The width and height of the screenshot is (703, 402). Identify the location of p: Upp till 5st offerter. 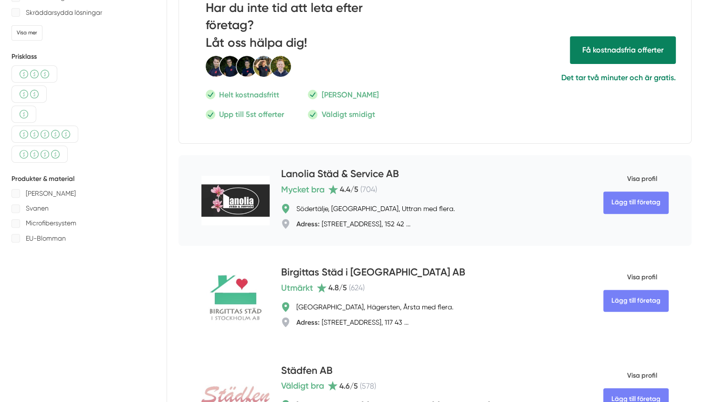
(251, 114).